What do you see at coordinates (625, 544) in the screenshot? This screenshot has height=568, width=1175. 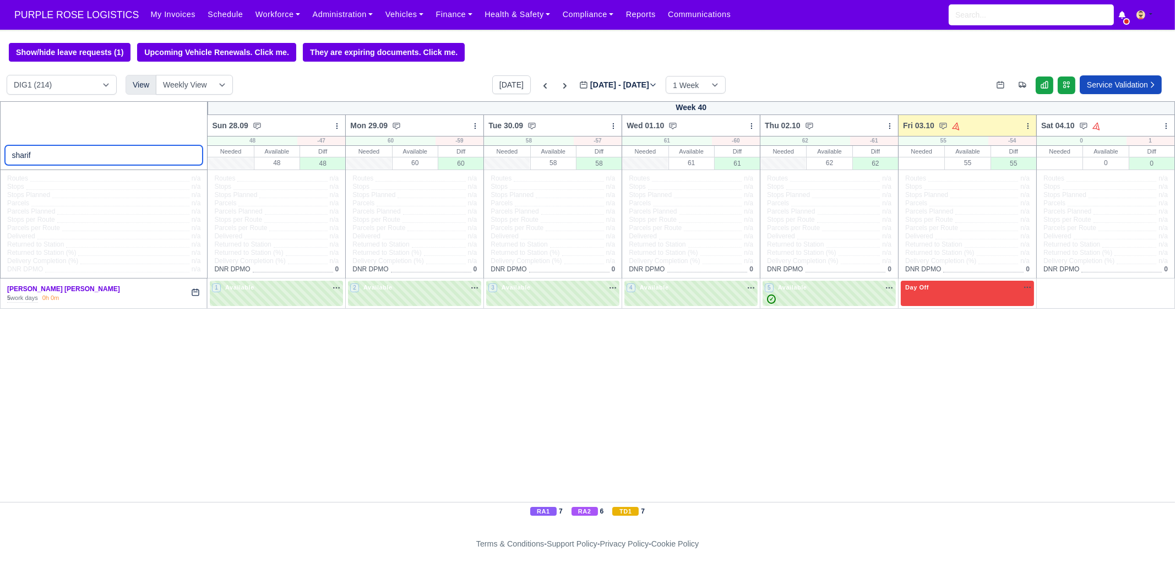 I see `a: Privacy Policy` at bounding box center [625, 544].